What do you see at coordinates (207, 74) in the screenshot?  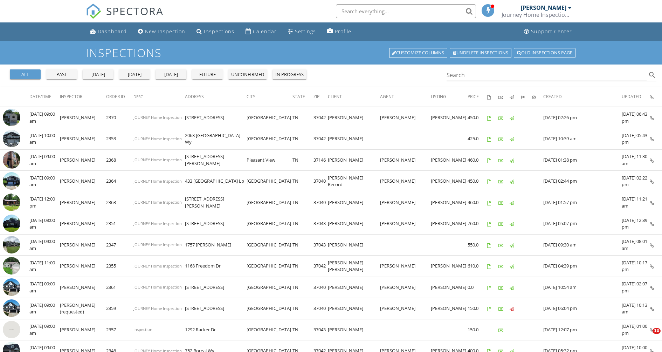 I see `button: future` at bounding box center [207, 74].